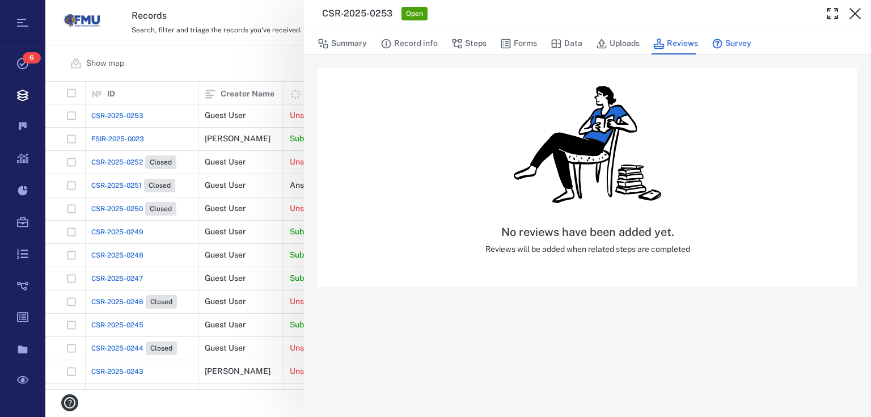 Image resolution: width=871 pixels, height=417 pixels. I want to click on button: Survey, so click(731, 44).